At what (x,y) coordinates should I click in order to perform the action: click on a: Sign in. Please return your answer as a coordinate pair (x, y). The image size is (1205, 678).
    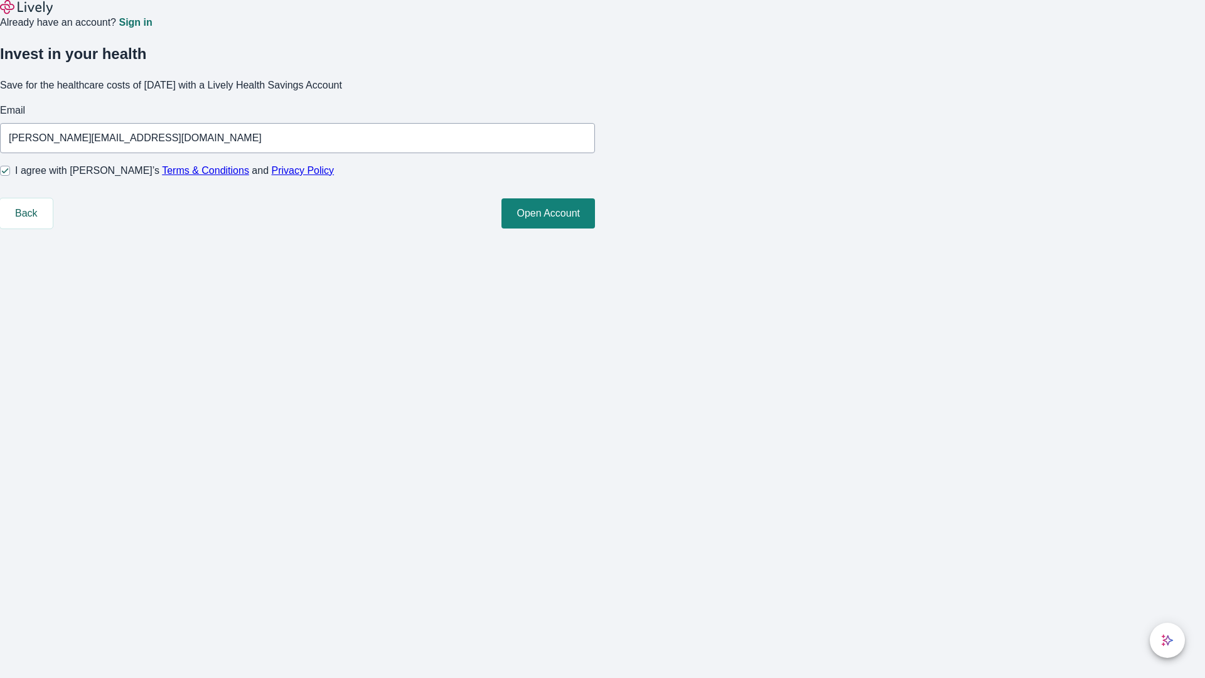
    Looking at the image, I should click on (135, 23).